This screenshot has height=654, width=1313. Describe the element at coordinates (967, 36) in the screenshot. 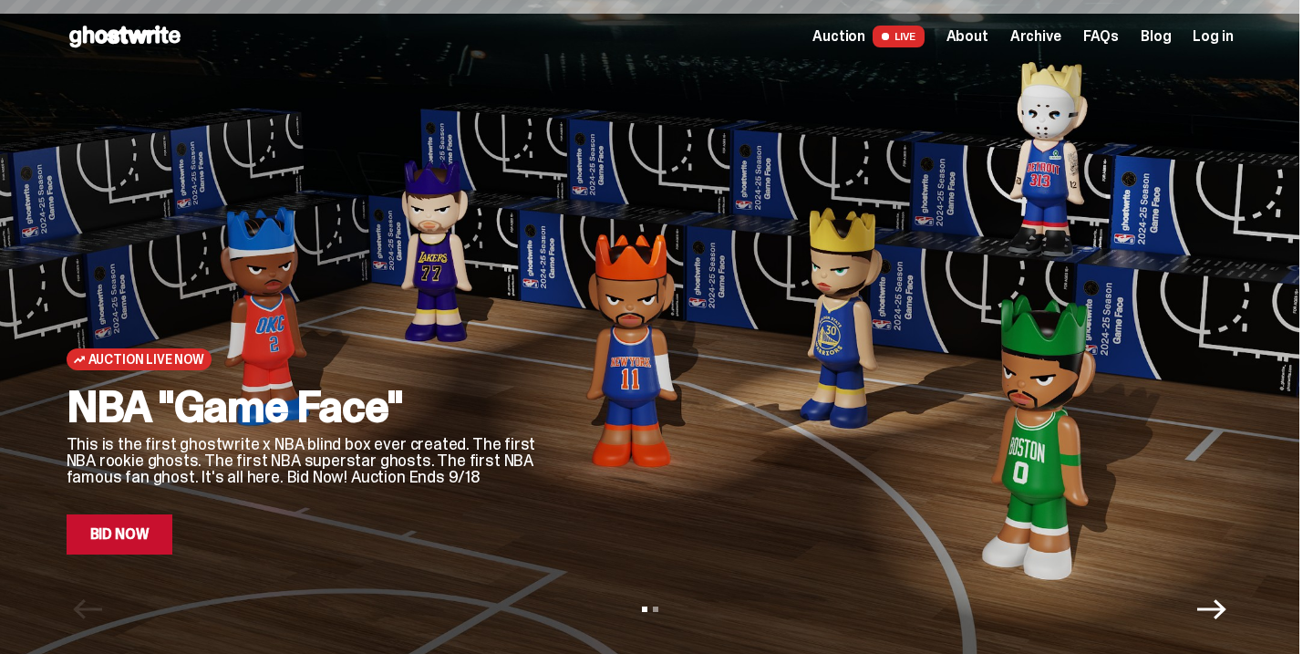

I see `span: About` at that location.